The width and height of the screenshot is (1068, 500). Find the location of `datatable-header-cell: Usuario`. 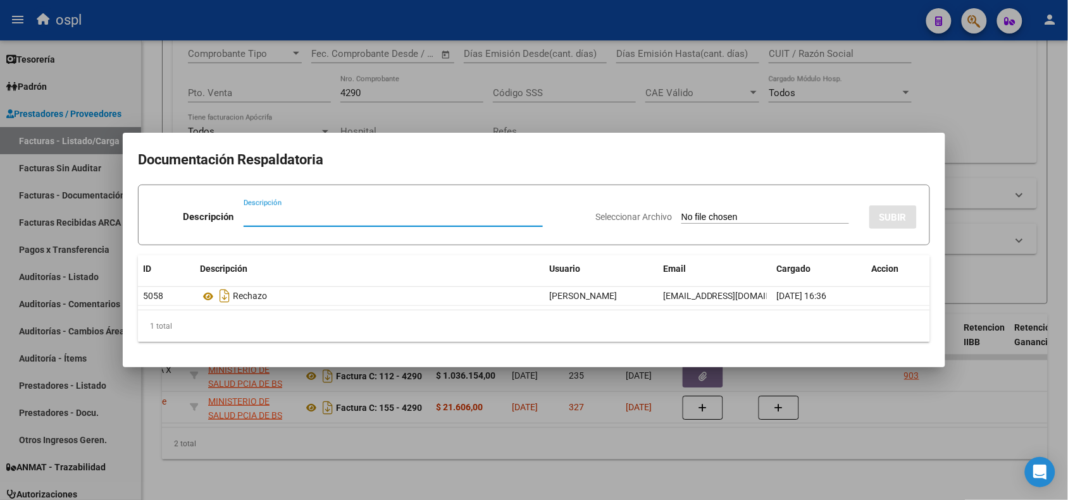

datatable-header-cell: Usuario is located at coordinates (601, 269).